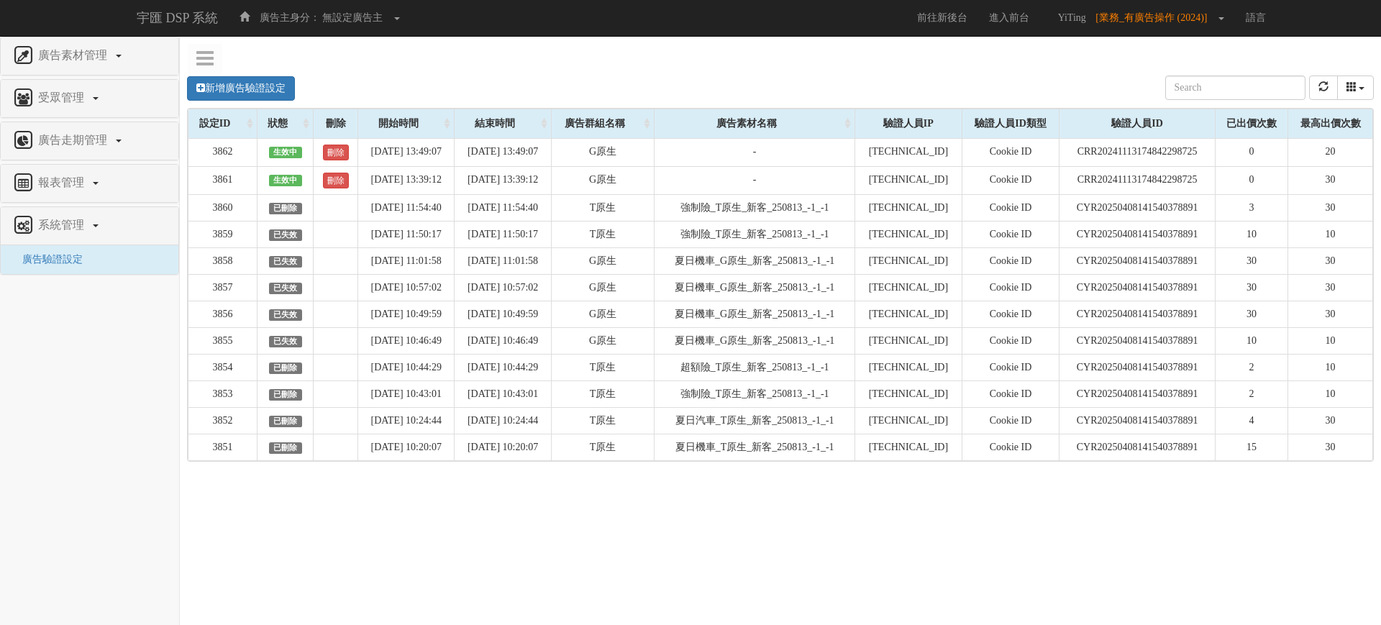 The height and width of the screenshot is (625, 1381). Describe the element at coordinates (603, 124) in the screenshot. I see `div: 廣告群組名稱` at that location.